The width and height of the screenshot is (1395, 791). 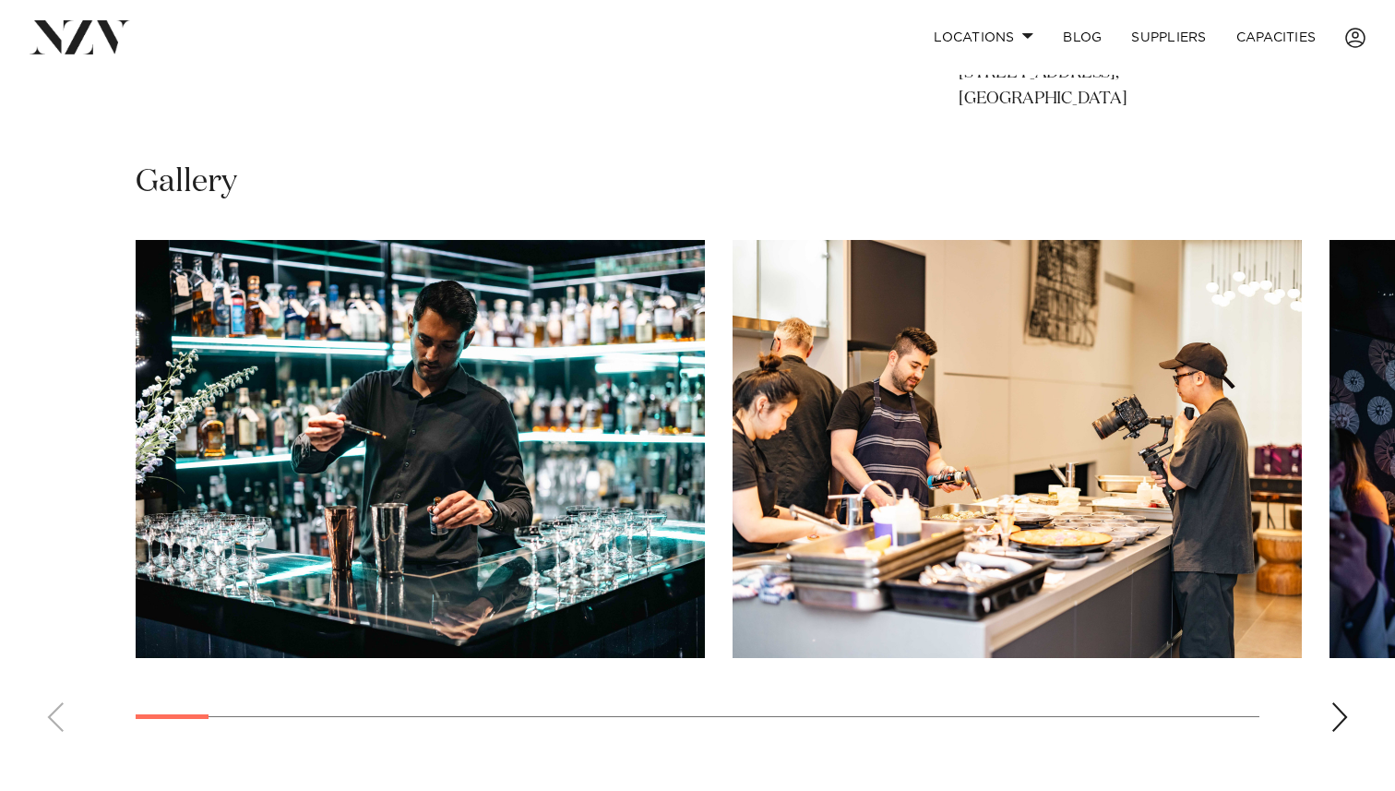 What do you see at coordinates (1168, 37) in the screenshot?
I see `a: SUPPLIERS` at bounding box center [1168, 37].